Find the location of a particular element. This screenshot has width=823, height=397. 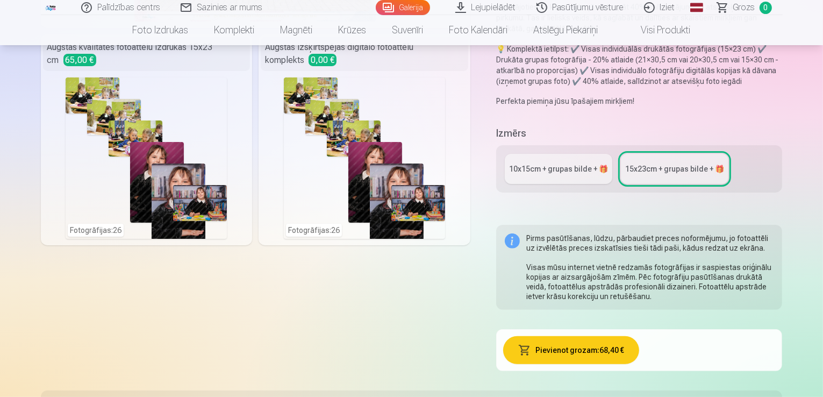

h5: Izmērs is located at coordinates (639, 133).